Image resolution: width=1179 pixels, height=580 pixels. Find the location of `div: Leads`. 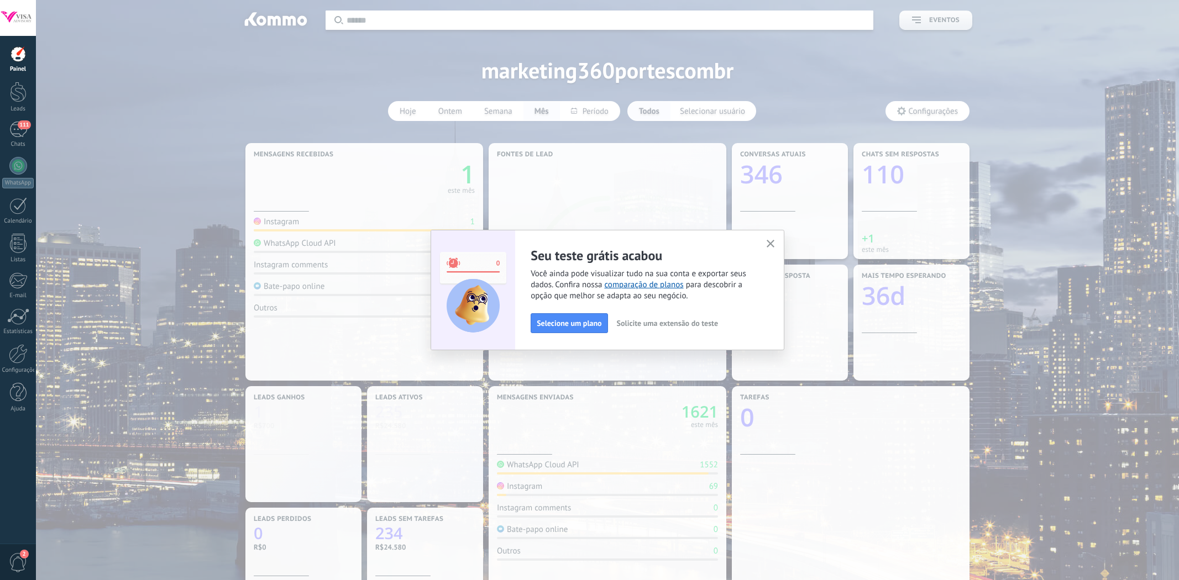

div: Leads is located at coordinates (18, 109).